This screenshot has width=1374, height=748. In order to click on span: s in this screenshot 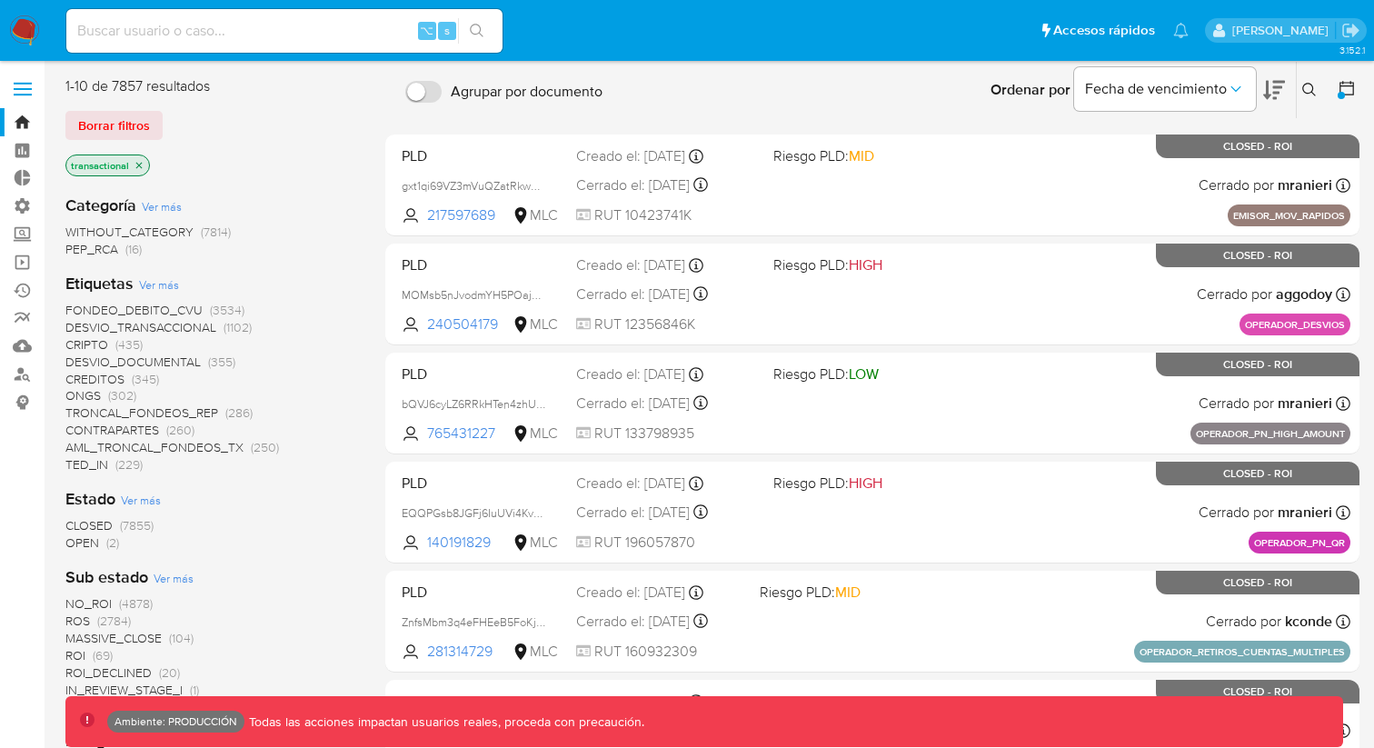, I will do `click(447, 30)`.